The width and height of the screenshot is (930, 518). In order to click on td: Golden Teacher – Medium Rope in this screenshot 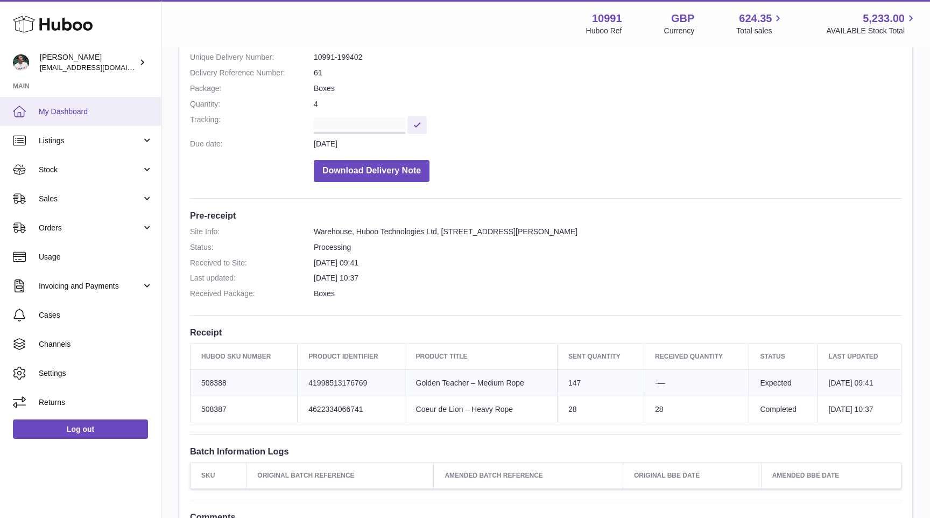, I will do `click(480, 383)`.